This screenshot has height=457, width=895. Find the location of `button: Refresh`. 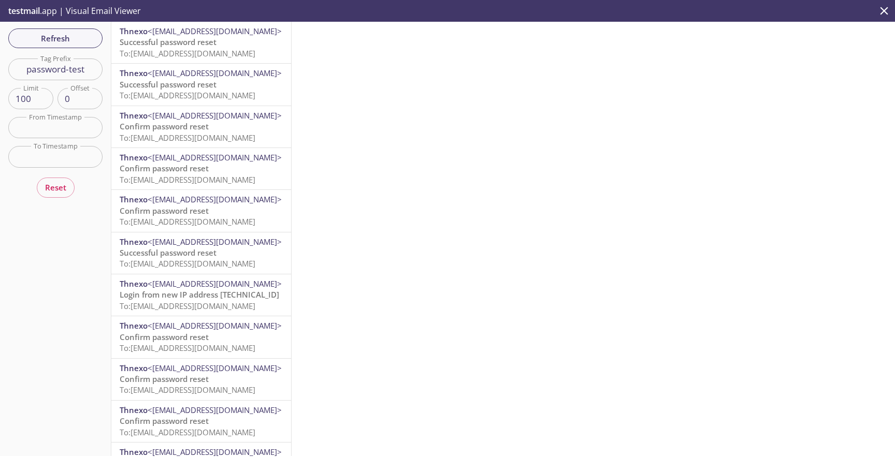

button: Refresh is located at coordinates (55, 38).